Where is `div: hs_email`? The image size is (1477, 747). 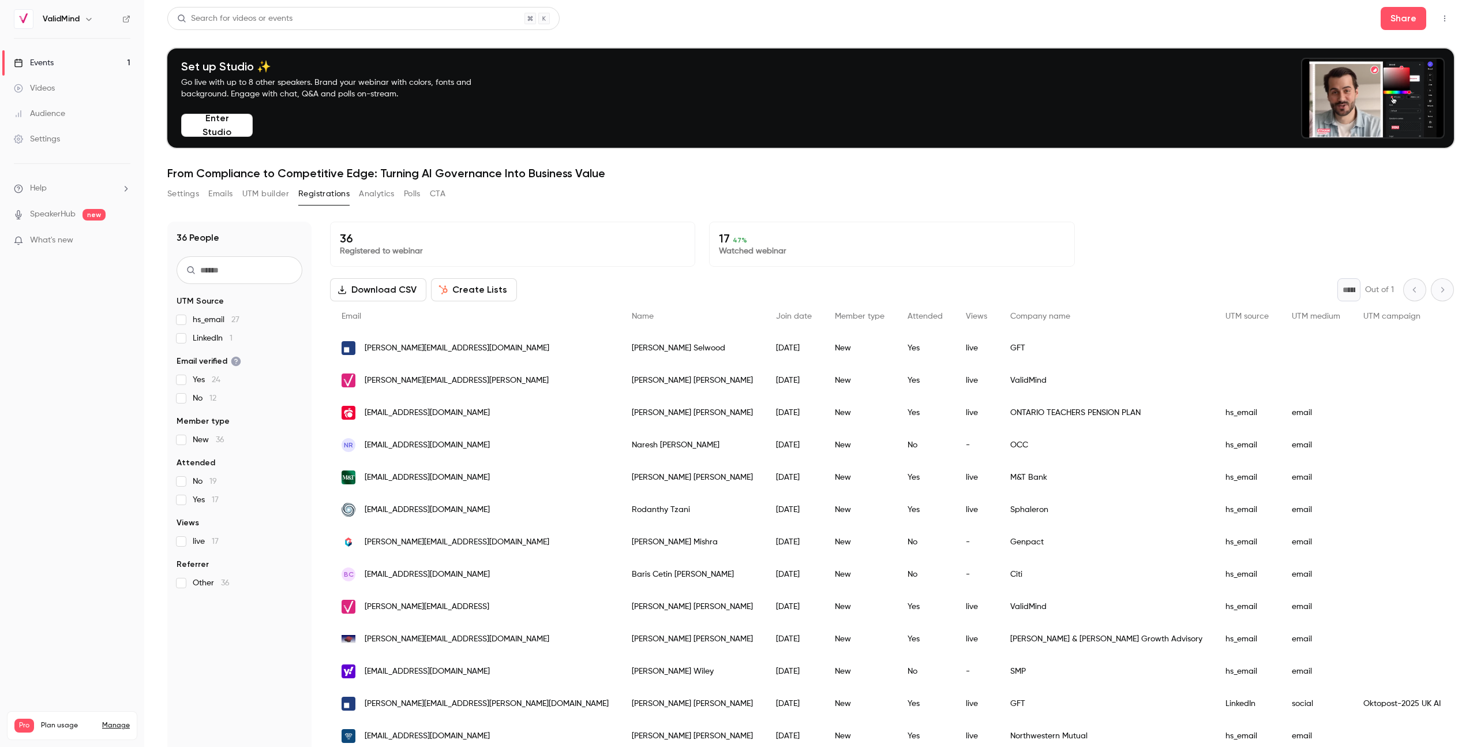
div: hs_email is located at coordinates (1247, 639).